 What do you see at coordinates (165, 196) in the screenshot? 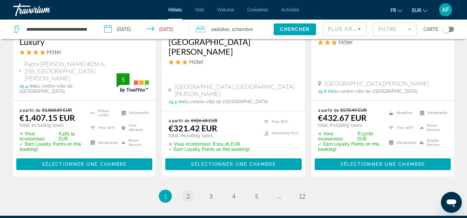
I see `span: 1` at bounding box center [165, 196].